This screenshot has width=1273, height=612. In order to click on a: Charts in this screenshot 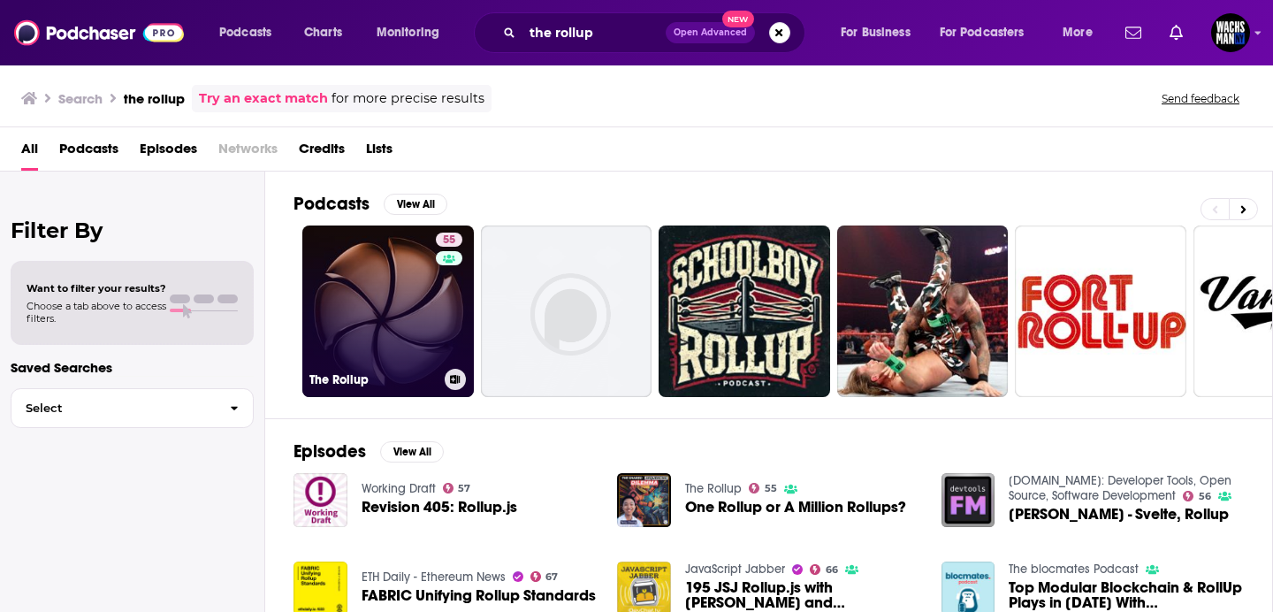, I will do `click(323, 33)`.